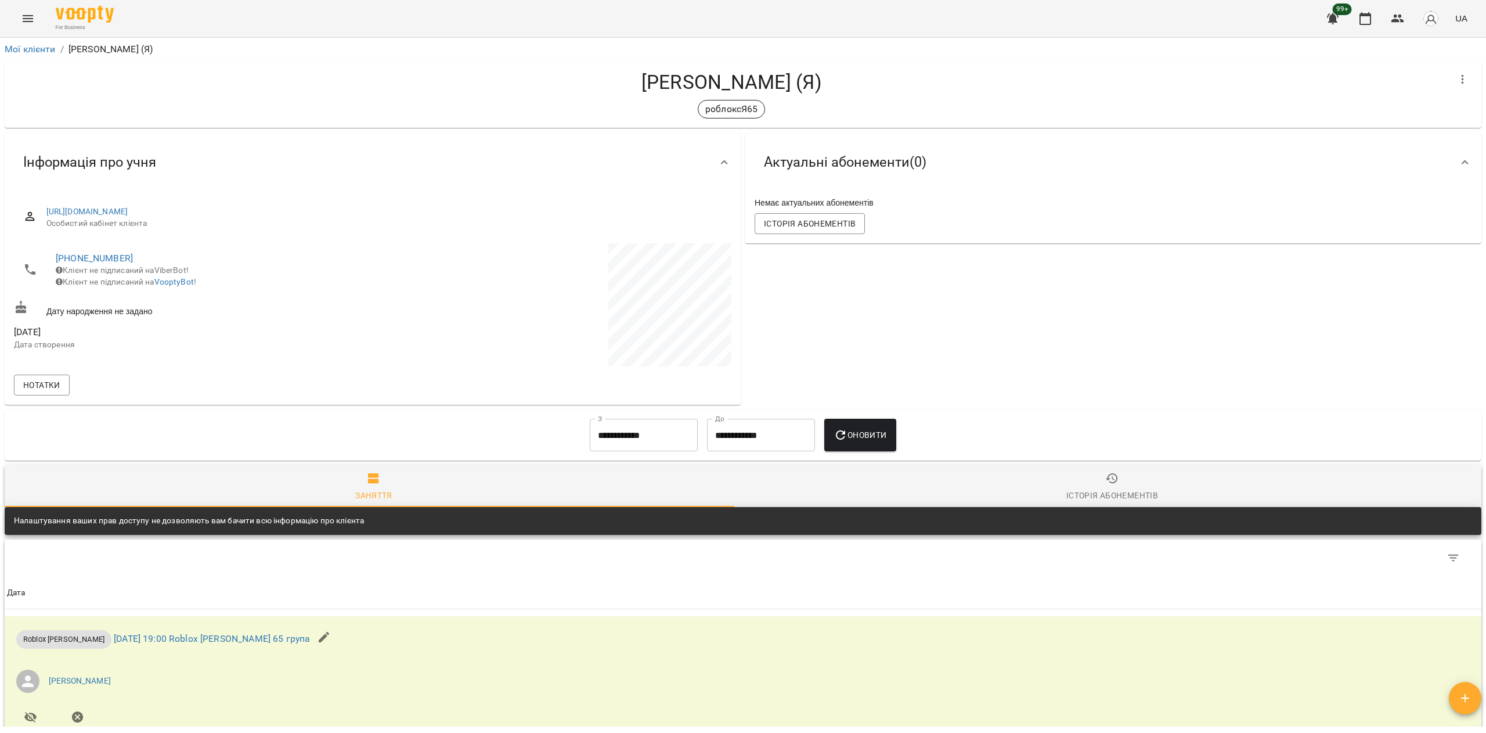  Describe the element at coordinates (122, 270) in the screenshot. I see `span: Клієнт не підписаний на ViberBot!` at that location.